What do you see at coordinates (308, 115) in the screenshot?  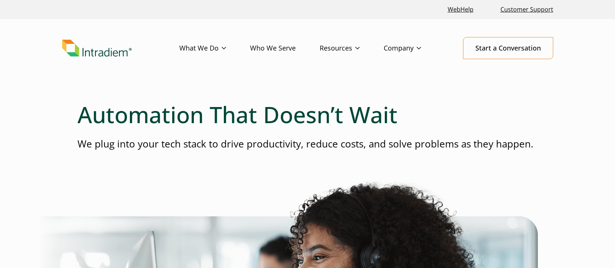 I see `h1: Automation That Doesn’t Wait` at bounding box center [308, 115].